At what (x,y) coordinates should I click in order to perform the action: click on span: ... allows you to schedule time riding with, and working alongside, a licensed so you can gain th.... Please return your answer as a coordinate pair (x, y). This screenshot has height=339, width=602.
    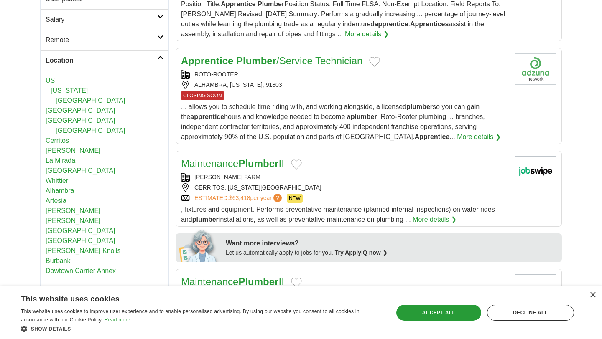
    Looking at the image, I should click on (333, 122).